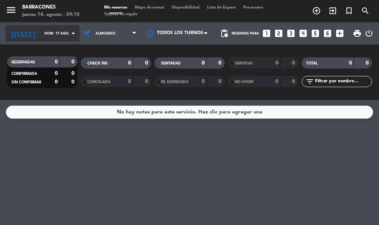  Describe the element at coordinates (121, 14) in the screenshot. I see `span: Tarjetas de regalo` at that location.